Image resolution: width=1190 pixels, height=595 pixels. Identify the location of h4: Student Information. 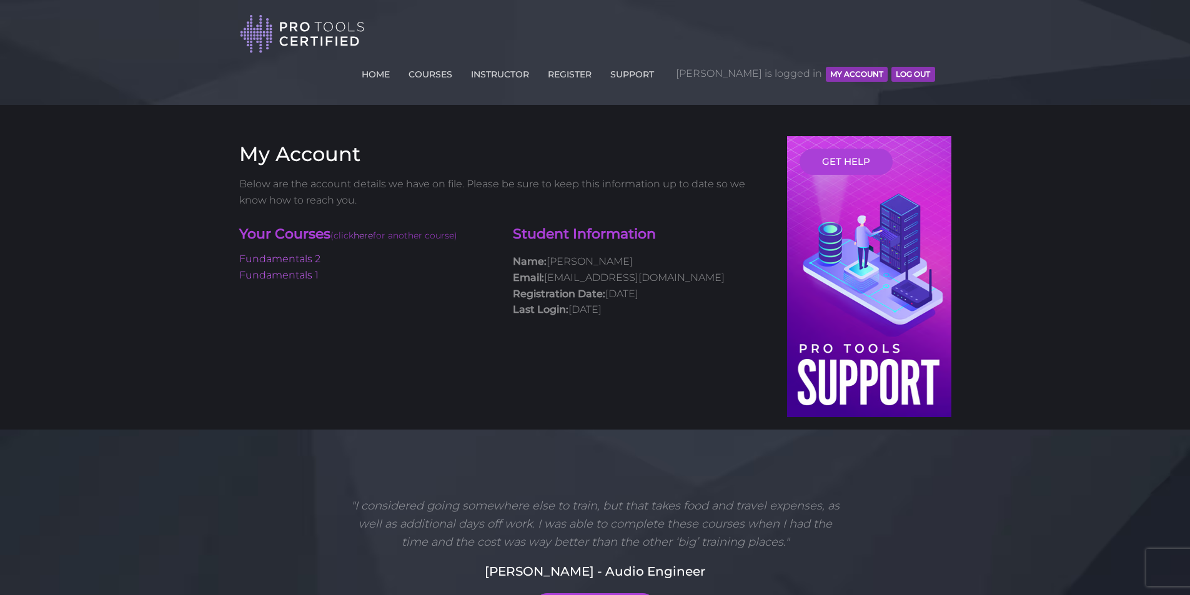
(640, 234).